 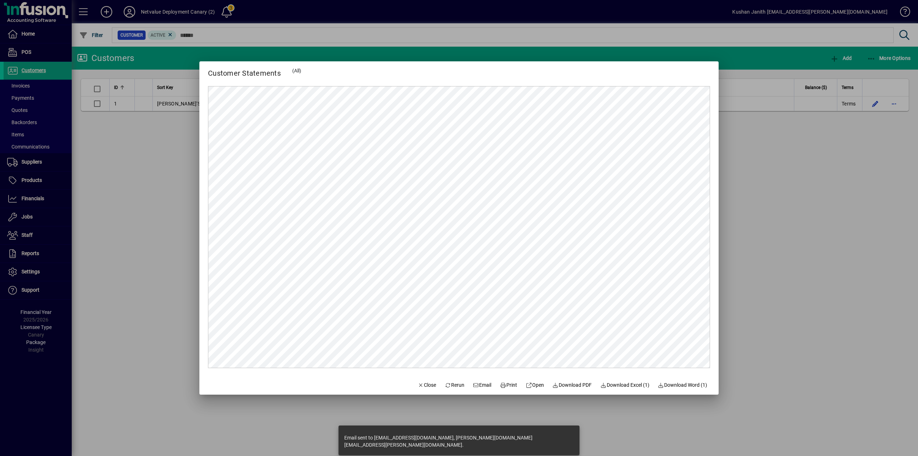 What do you see at coordinates (683, 385) in the screenshot?
I see `span: Download Word (1)` at bounding box center [683, 385].